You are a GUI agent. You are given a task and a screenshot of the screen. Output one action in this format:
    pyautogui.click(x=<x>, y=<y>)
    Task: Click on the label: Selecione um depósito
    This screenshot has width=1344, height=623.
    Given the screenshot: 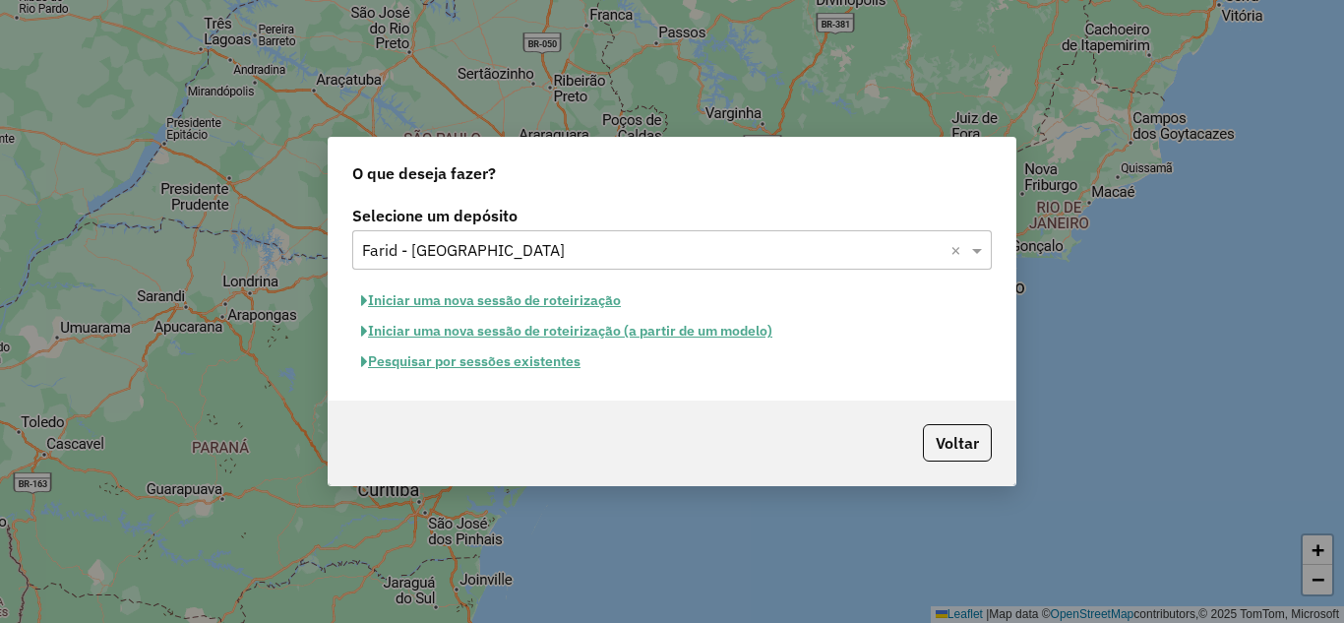 What is the action you would take?
    pyautogui.click(x=672, y=215)
    